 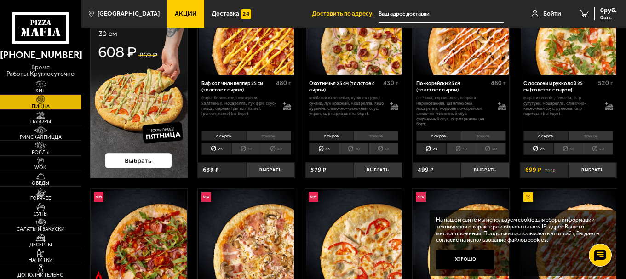 What do you see at coordinates (521, 230) in the screenshot?
I see `p: На нашем сайте мы используем cookie для сбора информации технического характера и обрабатываем IP...` at bounding box center [521, 230].